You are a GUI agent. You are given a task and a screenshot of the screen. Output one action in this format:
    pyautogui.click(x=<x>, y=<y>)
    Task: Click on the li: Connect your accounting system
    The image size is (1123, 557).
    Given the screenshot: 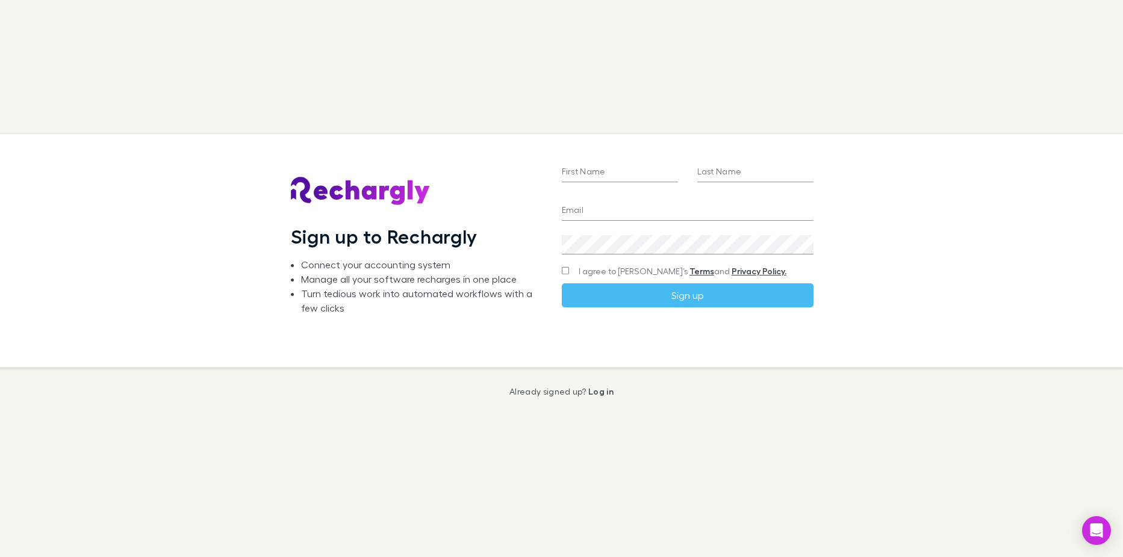 What is the action you would take?
    pyautogui.click(x=421, y=265)
    